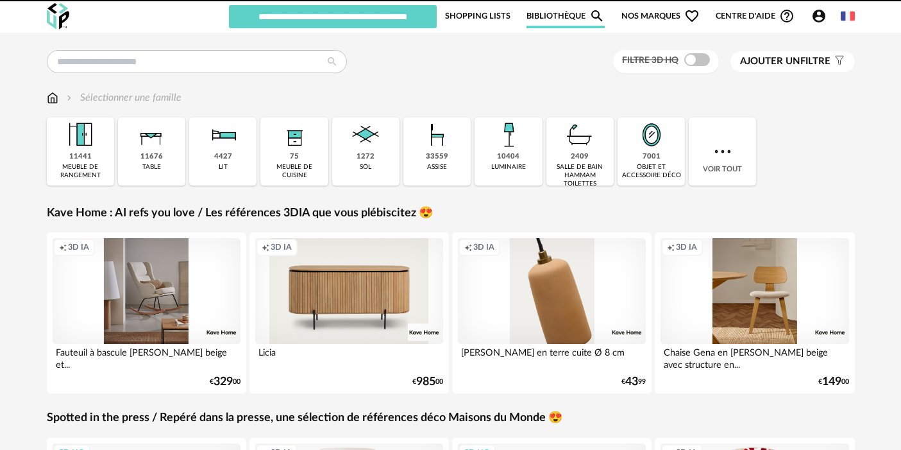 Image resolution: width=901 pixels, height=450 pixels. What do you see at coordinates (151, 156) in the screenshot?
I see `div: 11676` at bounding box center [151, 156].